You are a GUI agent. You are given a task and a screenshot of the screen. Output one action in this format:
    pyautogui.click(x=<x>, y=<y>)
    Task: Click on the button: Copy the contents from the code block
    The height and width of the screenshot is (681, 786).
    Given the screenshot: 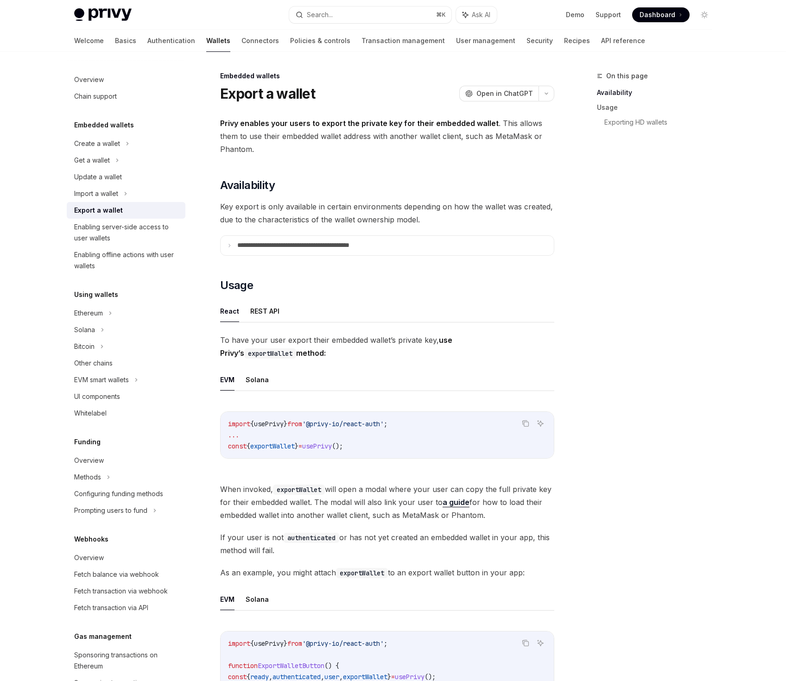 What is the action you would take?
    pyautogui.click(x=525, y=643)
    